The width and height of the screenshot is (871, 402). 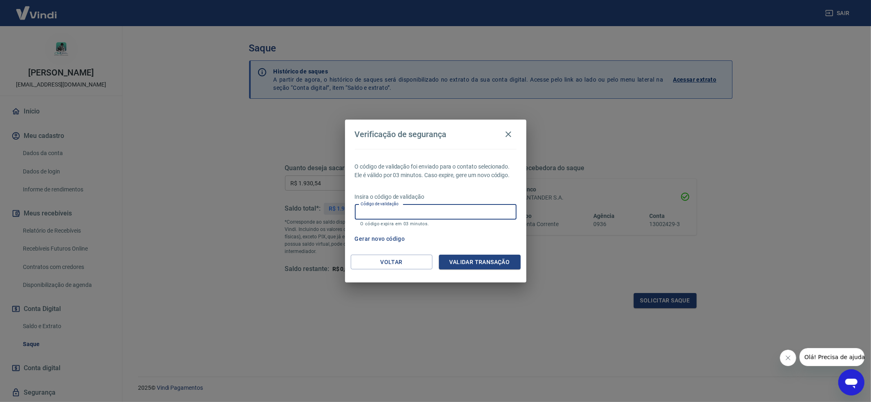 I want to click on p: O código expira em 03 minutos., so click(x=436, y=224).